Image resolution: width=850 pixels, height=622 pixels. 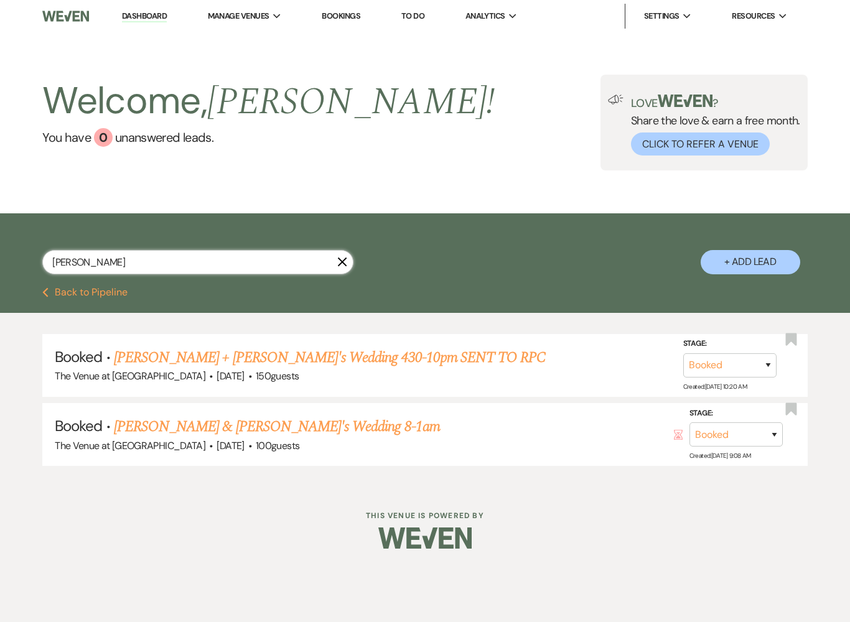 I want to click on button: + Add Lead, so click(x=750, y=262).